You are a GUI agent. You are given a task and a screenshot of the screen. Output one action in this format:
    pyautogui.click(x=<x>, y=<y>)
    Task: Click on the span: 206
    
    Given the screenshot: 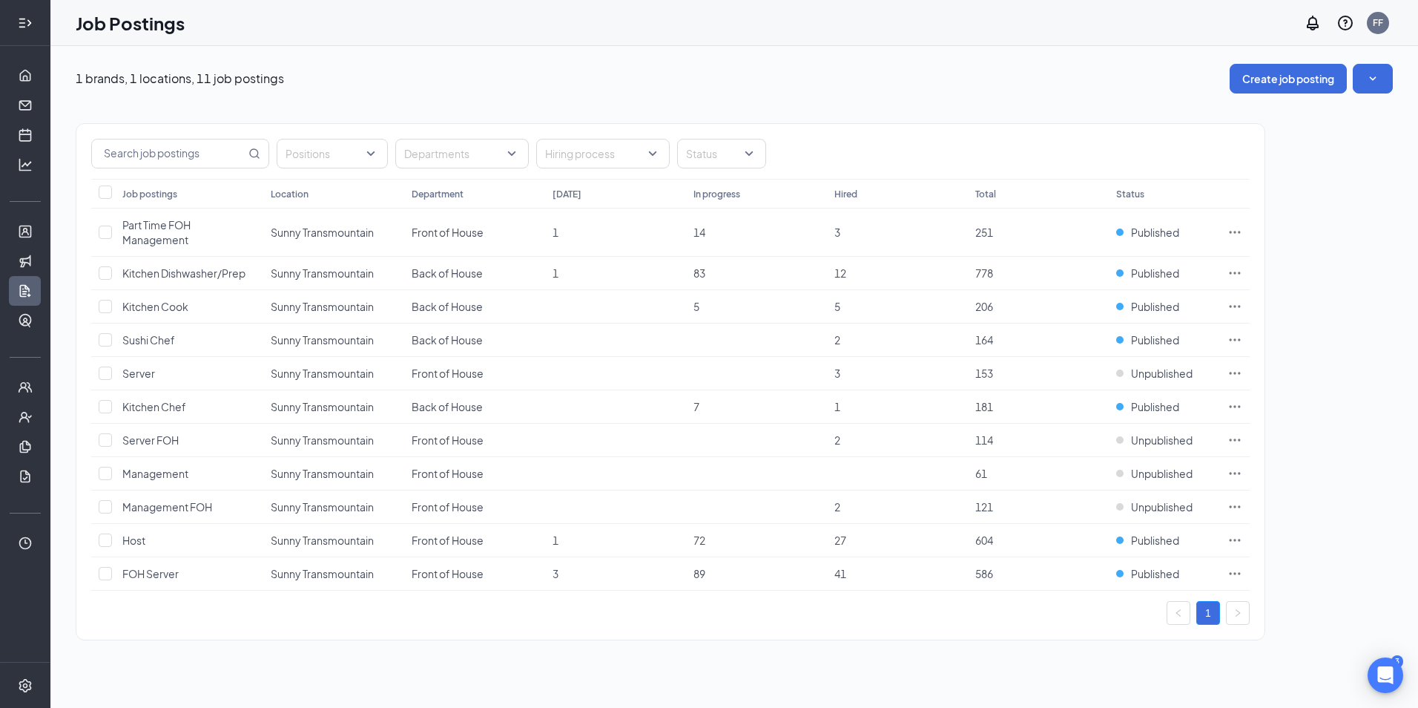 What is the action you would take?
    pyautogui.click(x=984, y=306)
    